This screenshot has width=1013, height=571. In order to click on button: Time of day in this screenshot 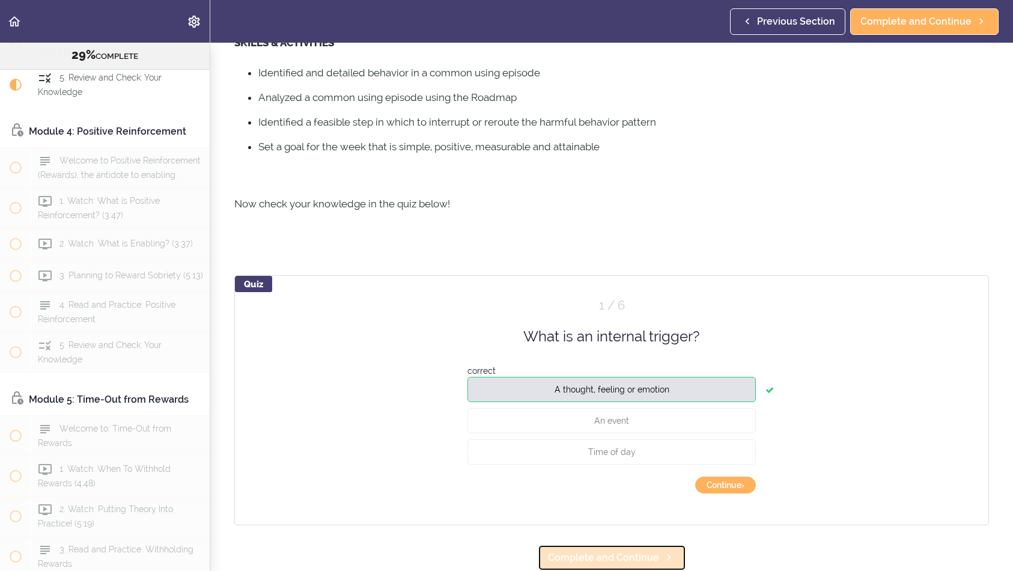, I will do `click(612, 452)`.